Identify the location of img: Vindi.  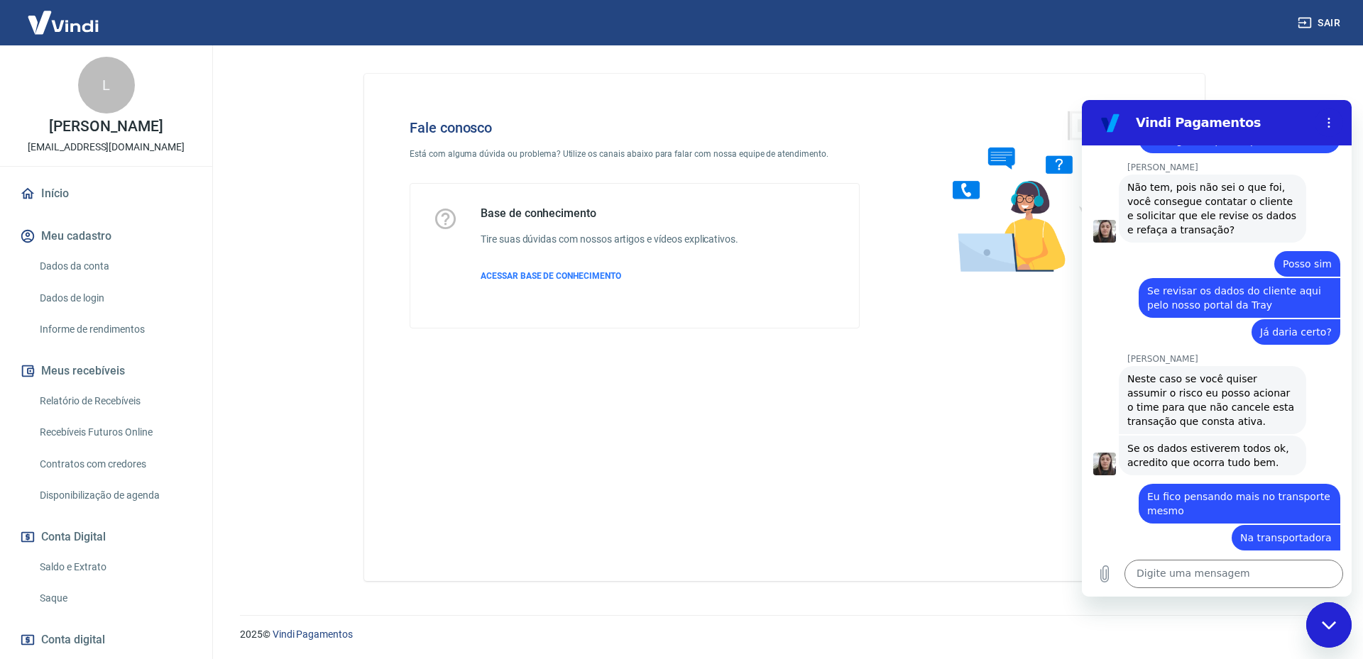
(63, 22).